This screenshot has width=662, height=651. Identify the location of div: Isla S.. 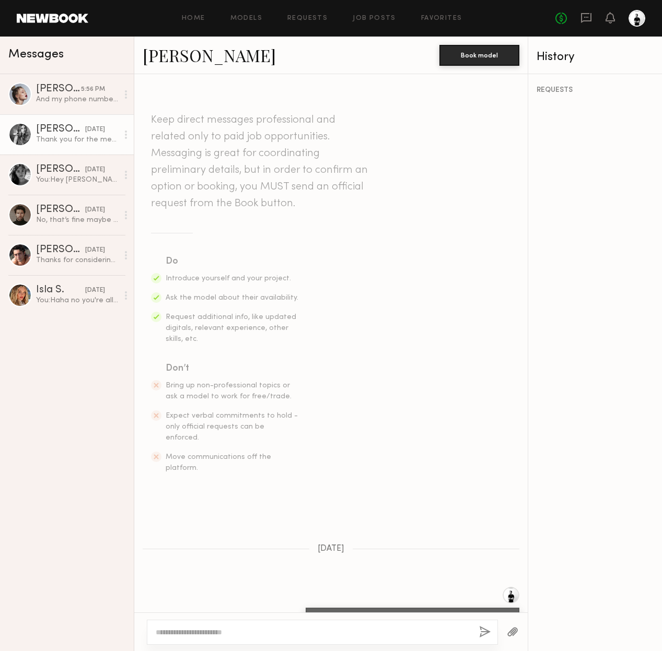
(61, 290).